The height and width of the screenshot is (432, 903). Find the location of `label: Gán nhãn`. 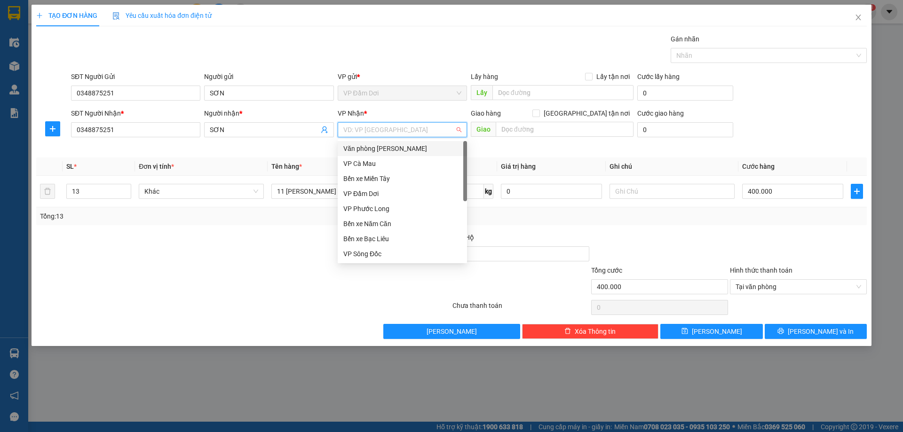

label: Gán nhãn is located at coordinates (685, 39).